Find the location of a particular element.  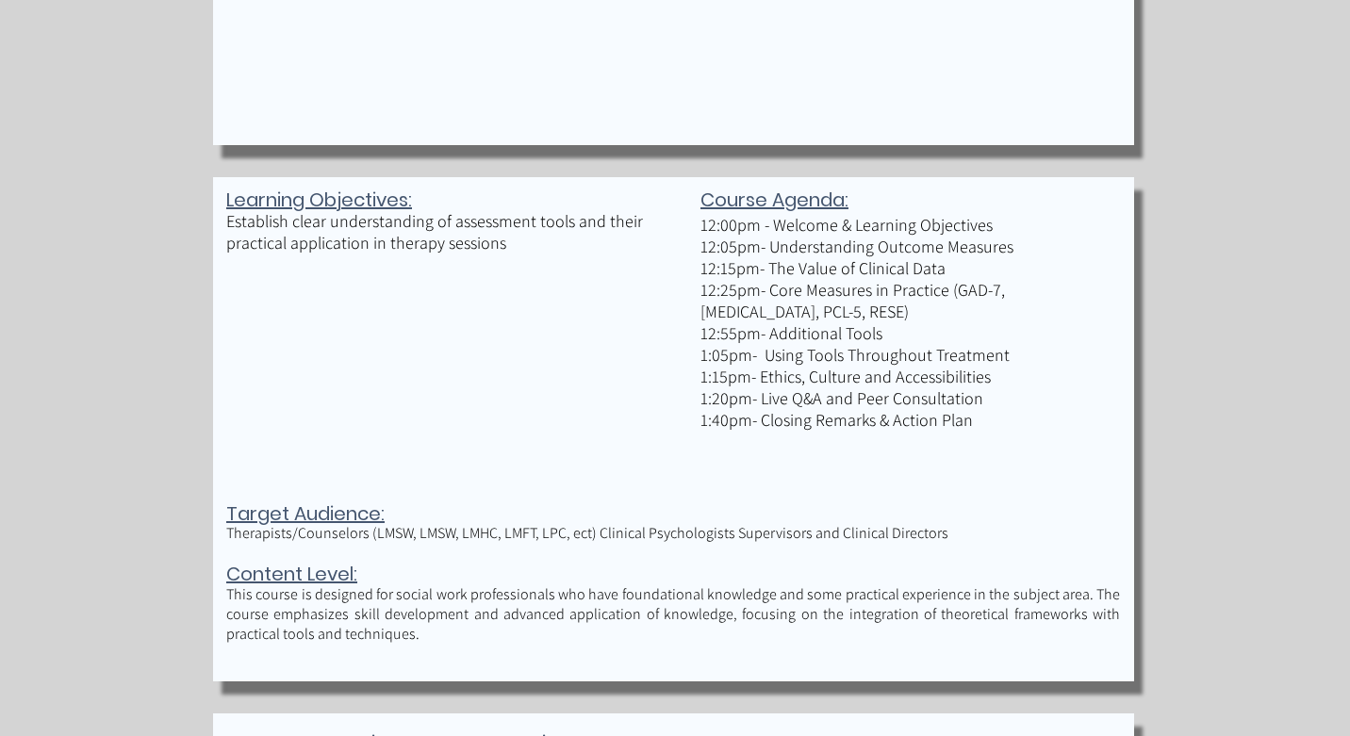

span: Course Agenda: is located at coordinates (774, 200).